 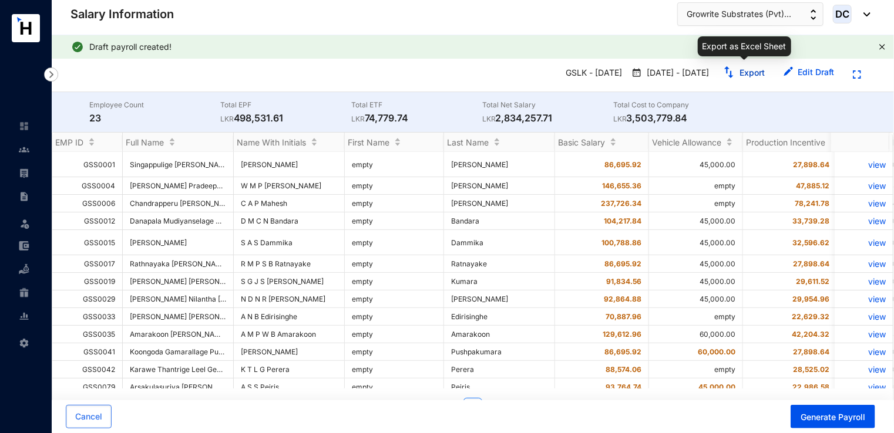 What do you see at coordinates (811, 299) in the screenshot?
I see `span: 29,954.96` at bounding box center [811, 299].